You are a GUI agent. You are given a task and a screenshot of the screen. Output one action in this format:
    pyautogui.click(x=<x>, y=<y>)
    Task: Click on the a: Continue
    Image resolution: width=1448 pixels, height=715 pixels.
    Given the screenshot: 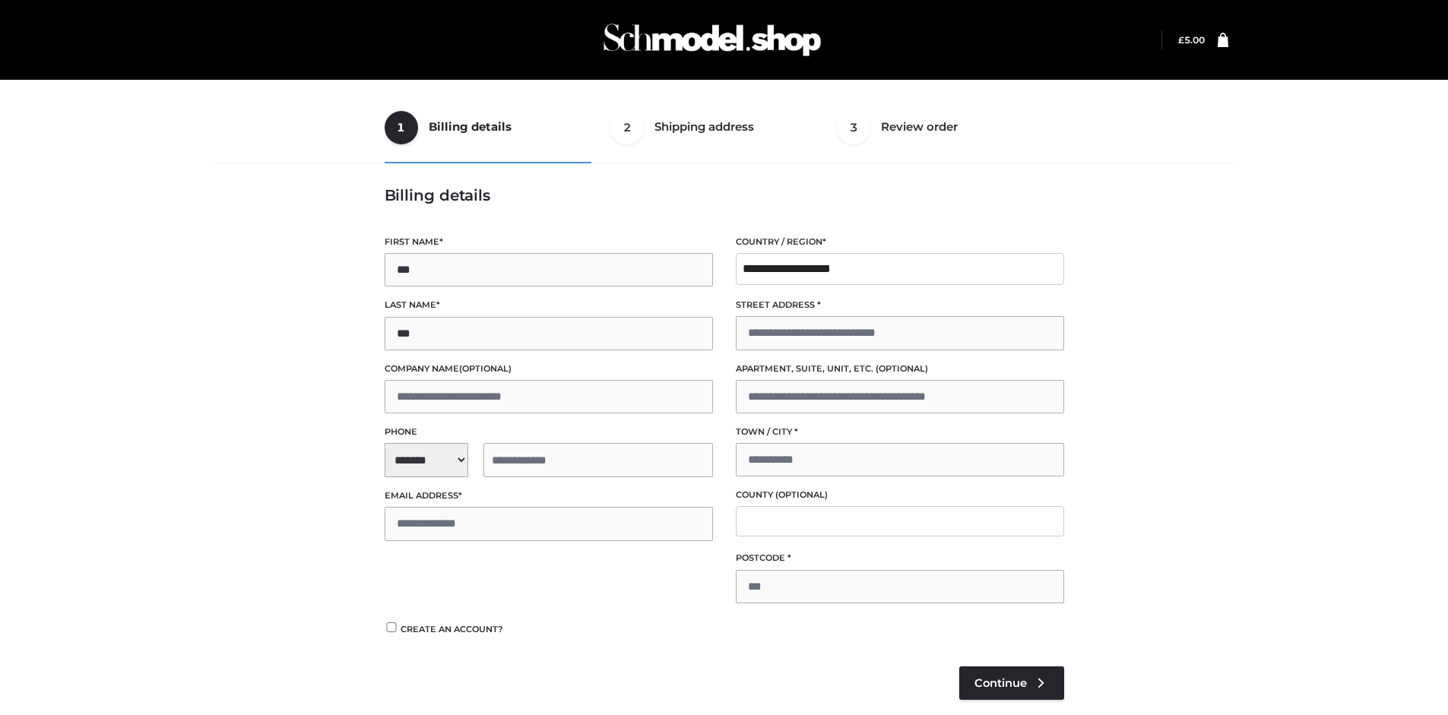 What is the action you would take?
    pyautogui.click(x=1012, y=683)
    